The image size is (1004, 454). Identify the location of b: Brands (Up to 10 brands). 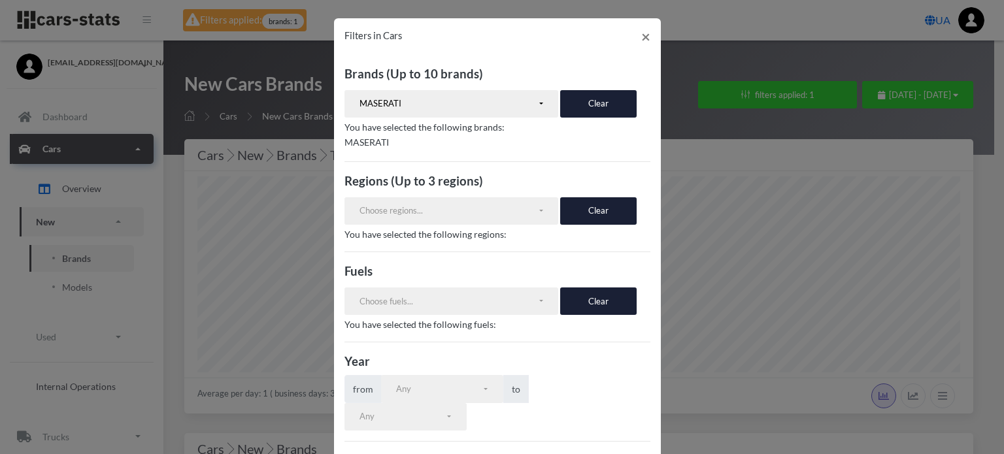
(414, 74).